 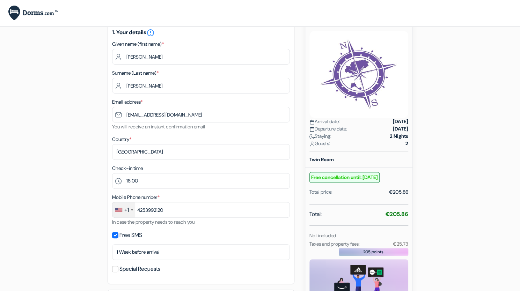 I want to click on span: 205 points, so click(x=373, y=252).